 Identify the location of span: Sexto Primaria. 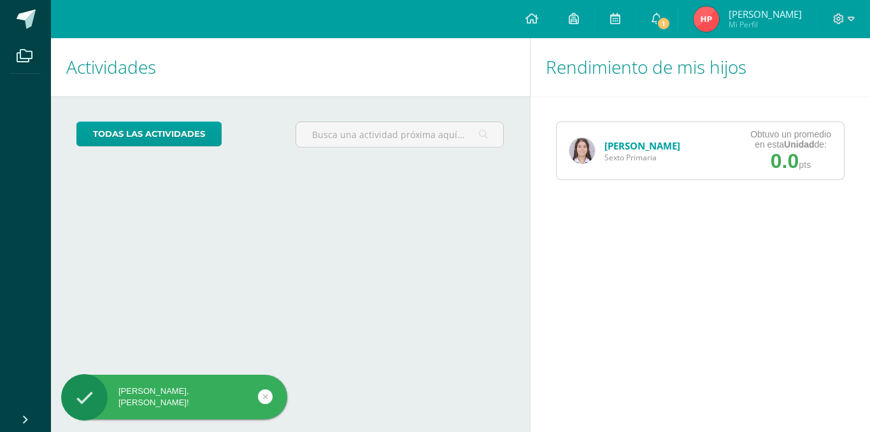
(642, 157).